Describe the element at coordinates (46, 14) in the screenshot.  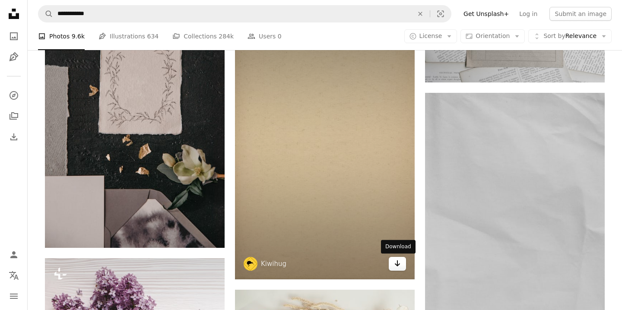
I see `button: Search Unsplash` at that location.